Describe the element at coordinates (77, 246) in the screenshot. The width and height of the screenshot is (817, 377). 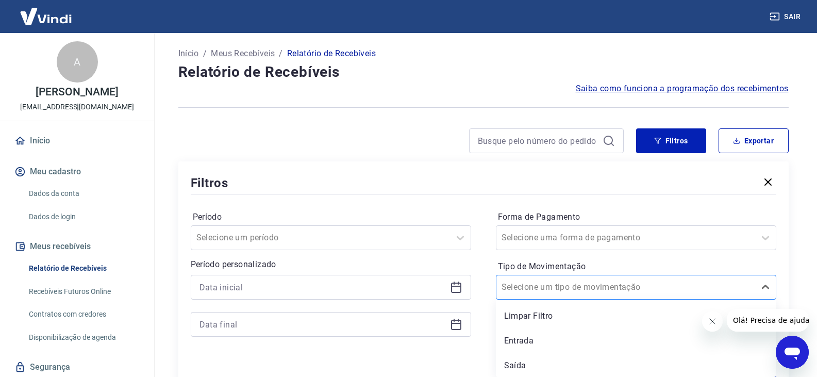
I see `button: Meus recebíveis` at that location.